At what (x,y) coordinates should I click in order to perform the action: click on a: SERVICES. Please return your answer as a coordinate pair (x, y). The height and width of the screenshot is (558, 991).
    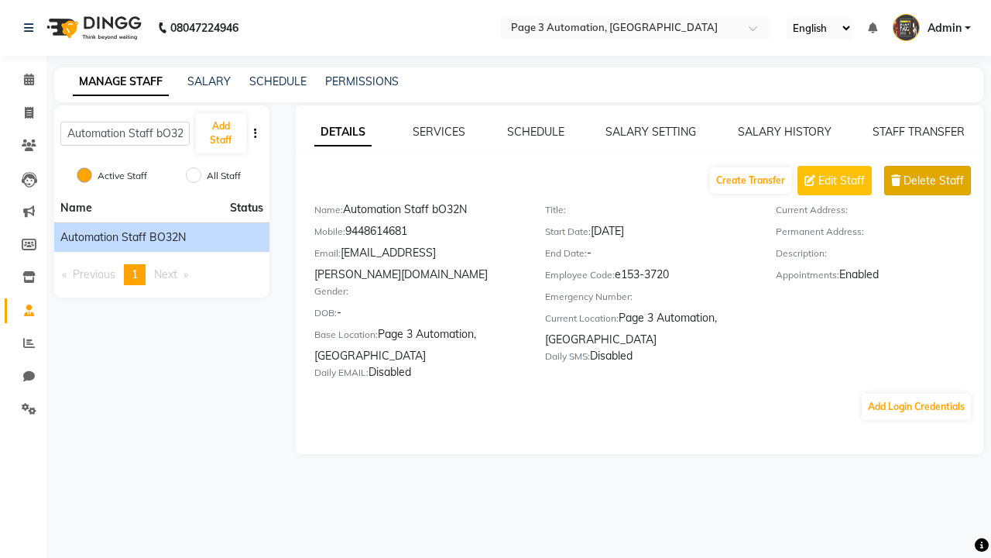
    Looking at the image, I should click on (439, 132).